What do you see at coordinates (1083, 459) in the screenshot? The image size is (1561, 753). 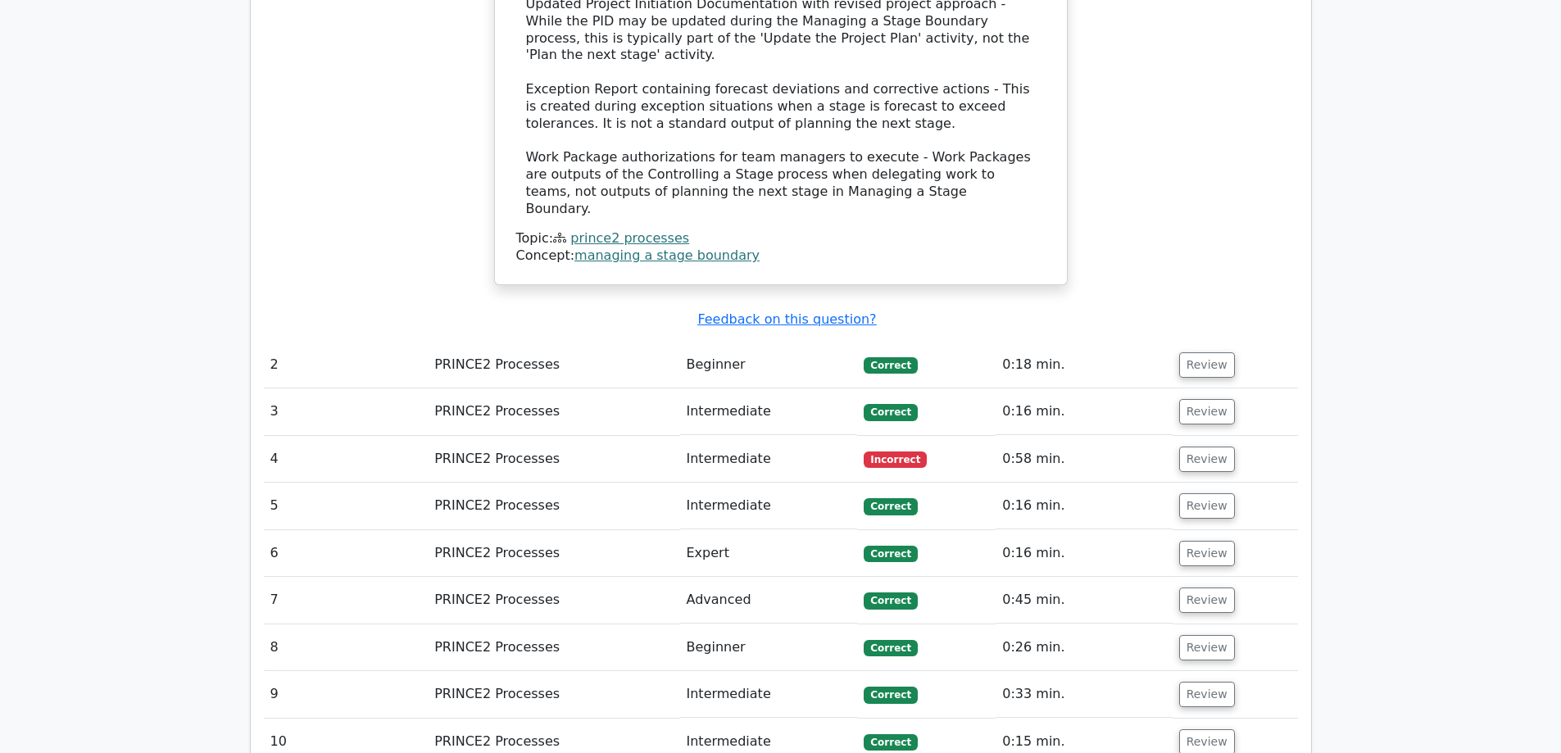 I see `td: 0:58 min.` at bounding box center [1083, 459].